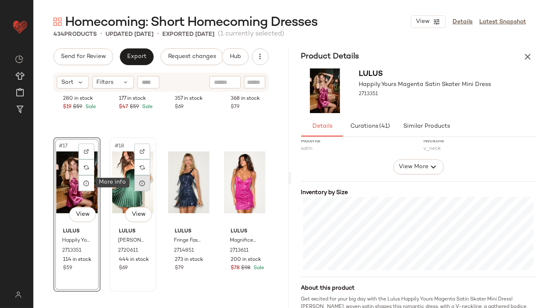 Image resolution: width=546 pixels, height=308 pixels. I want to click on span: Details, so click(322, 126).